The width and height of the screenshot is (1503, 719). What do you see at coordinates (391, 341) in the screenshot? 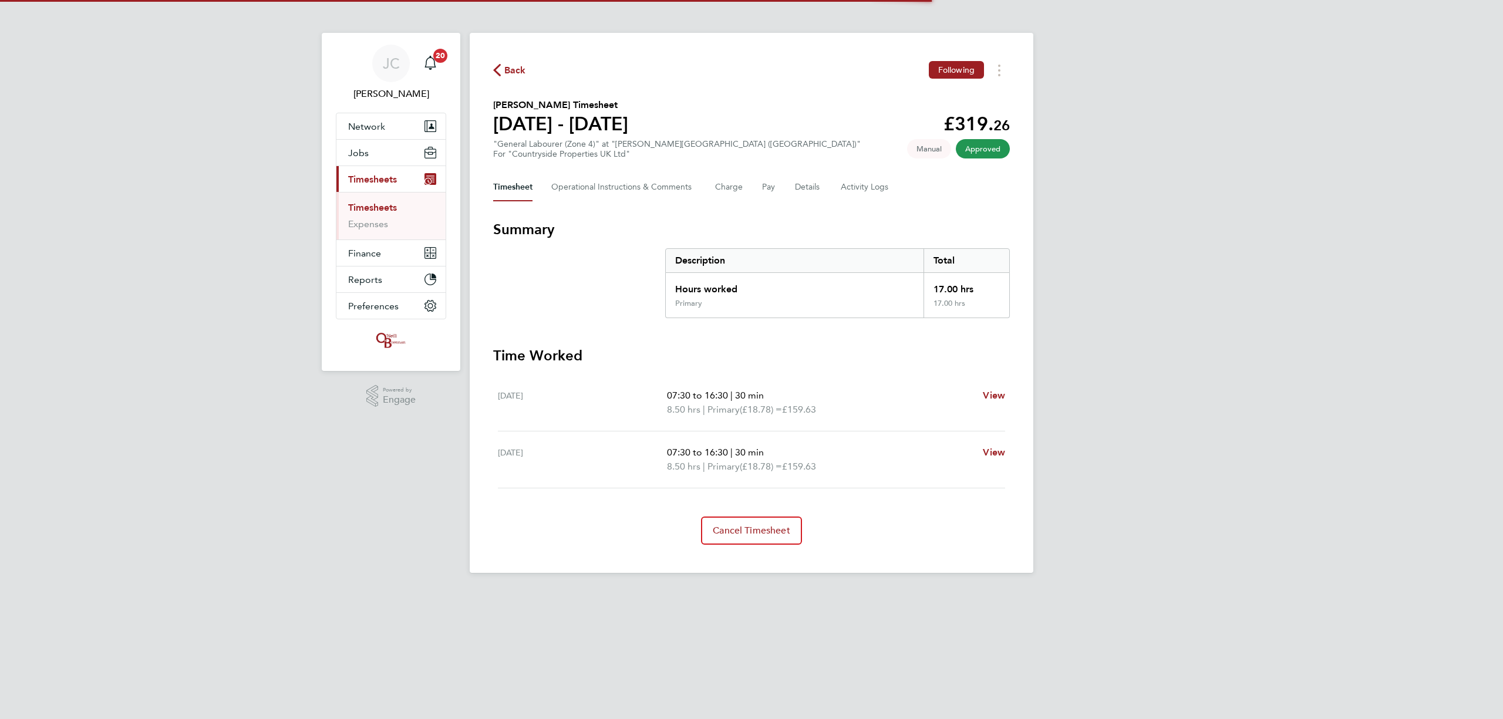
I see `img: oneillandbrennan-logo-retina.png` at bounding box center [391, 341].